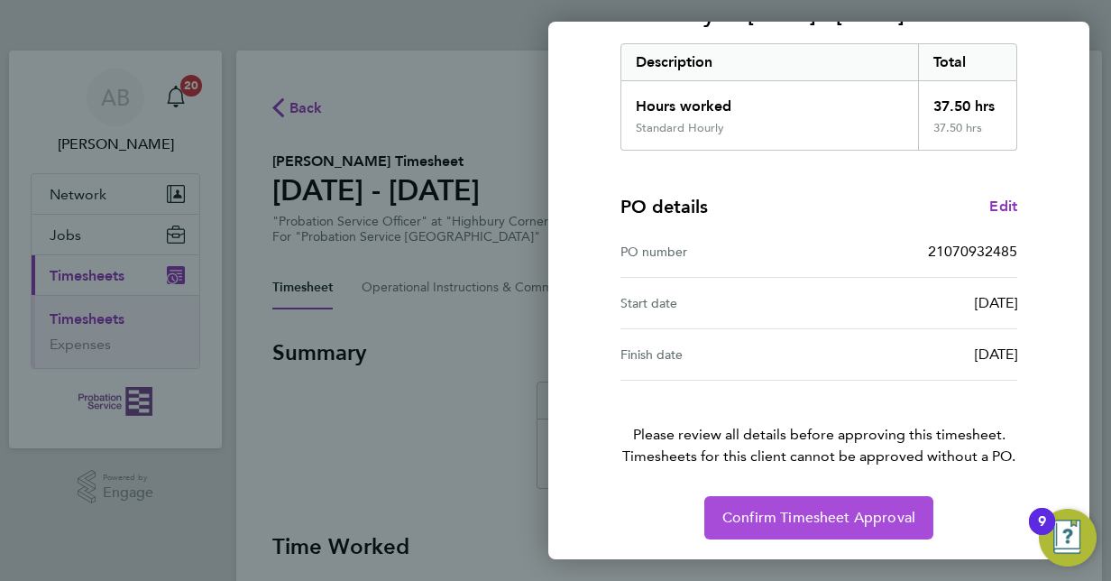 This screenshot has width=1111, height=581. I want to click on div: Summary of 25 - 31 Aug 2025, so click(819, 96).